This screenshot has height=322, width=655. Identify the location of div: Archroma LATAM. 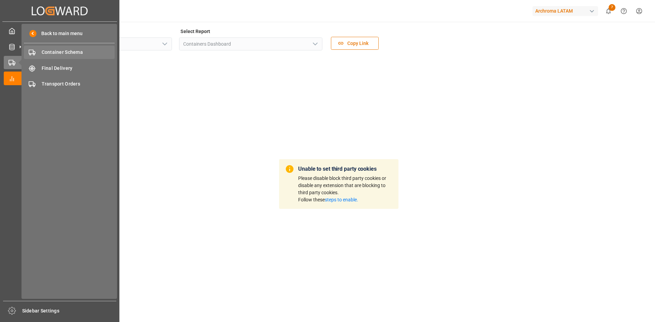
(565, 11).